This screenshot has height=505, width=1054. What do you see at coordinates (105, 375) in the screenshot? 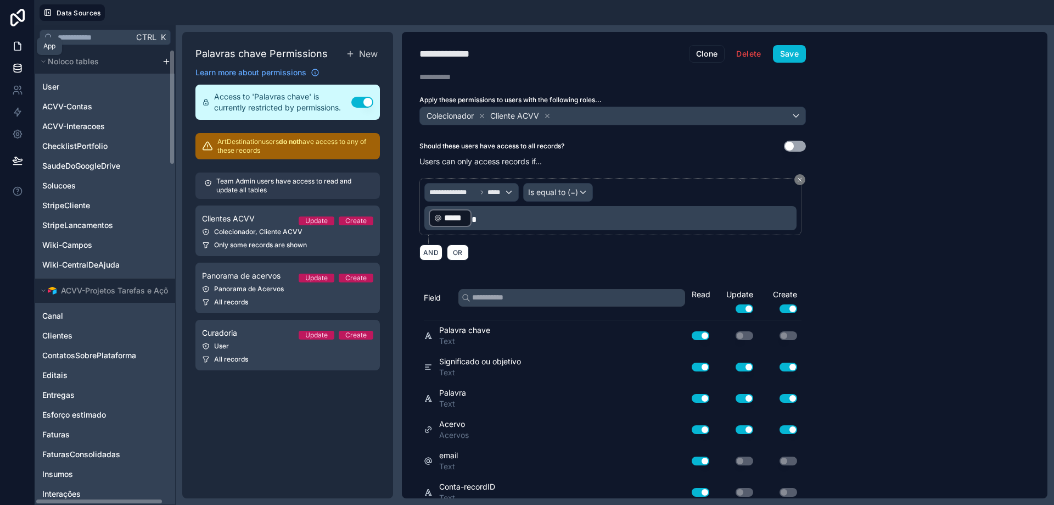
I see `div: Editais` at bounding box center [105, 375].